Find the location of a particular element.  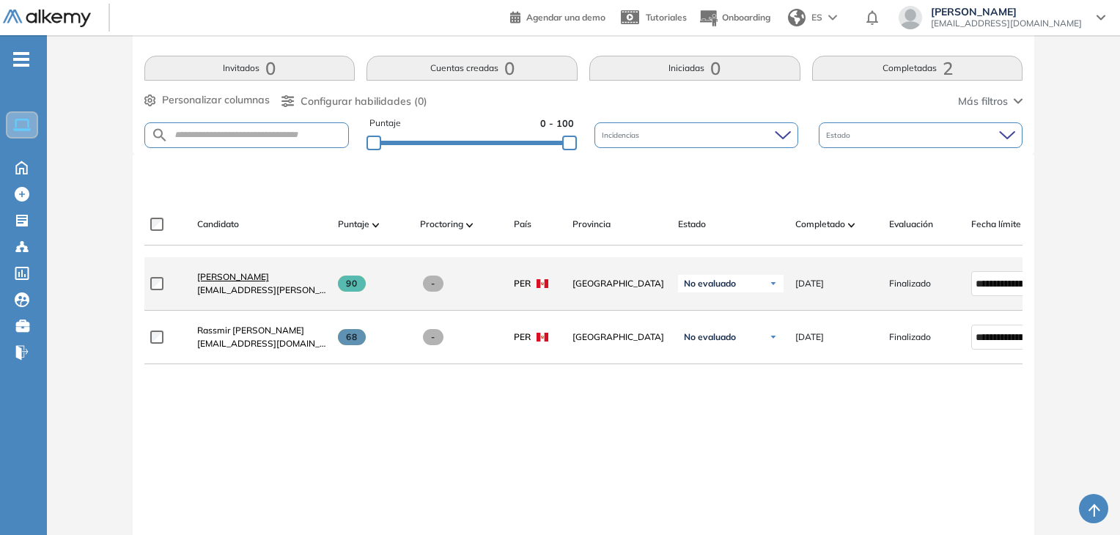

span: 90 is located at coordinates (352, 284).